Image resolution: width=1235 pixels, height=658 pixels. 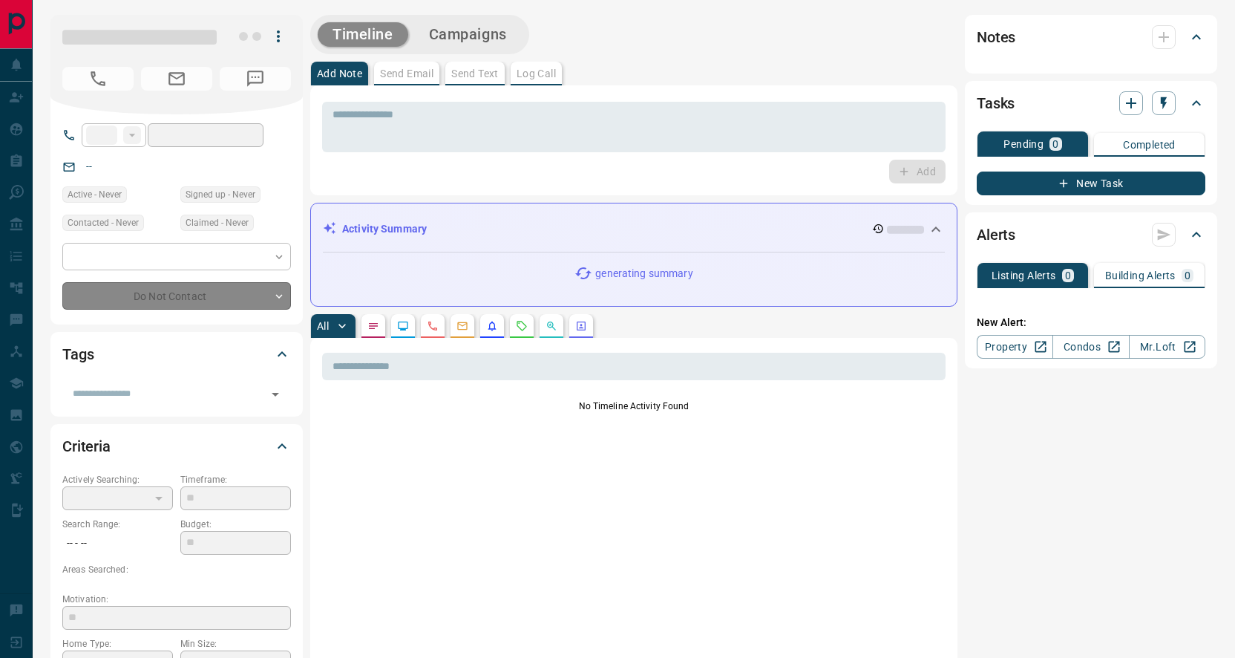 I want to click on div: Tasks, so click(x=1091, y=103).